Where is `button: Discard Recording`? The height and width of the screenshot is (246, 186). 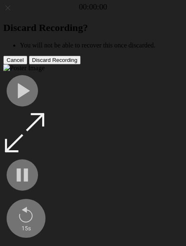
button: Discard Recording is located at coordinates (55, 60).